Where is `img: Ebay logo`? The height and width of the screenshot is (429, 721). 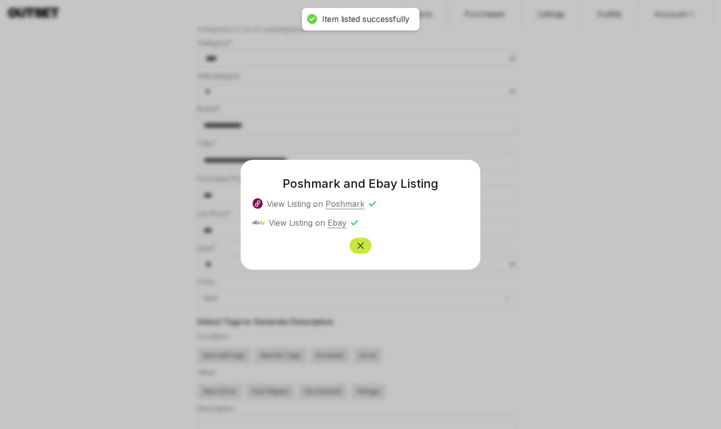
img: Ebay logo is located at coordinates (259, 223).